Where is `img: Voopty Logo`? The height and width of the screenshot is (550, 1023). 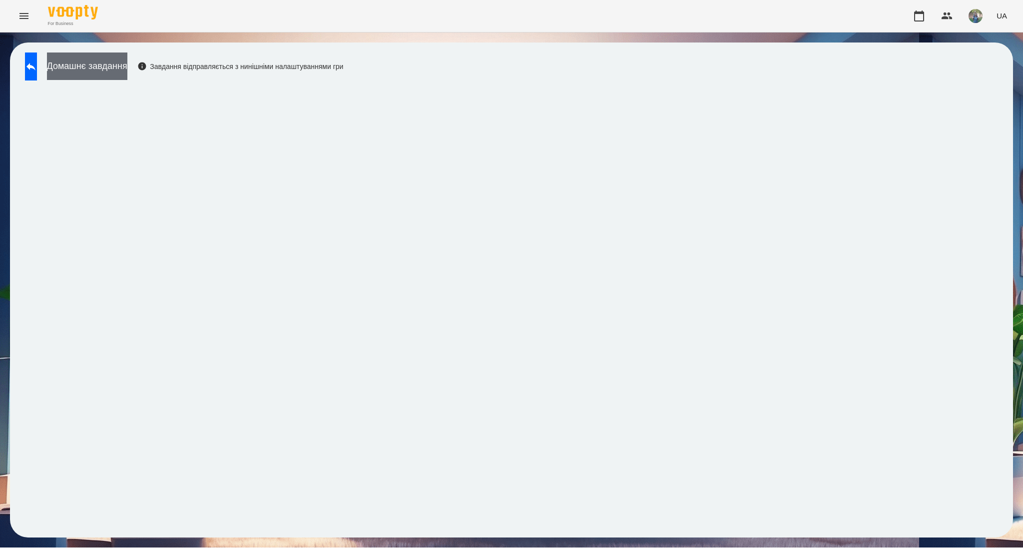
img: Voopty Logo is located at coordinates (73, 12).